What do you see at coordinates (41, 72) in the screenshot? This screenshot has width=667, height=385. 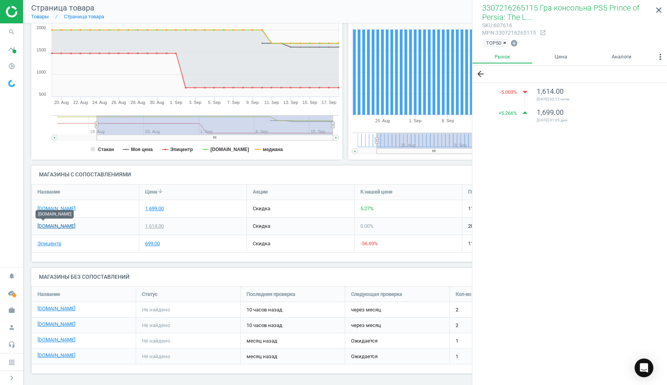 I see `text: 1000` at bounding box center [41, 72].